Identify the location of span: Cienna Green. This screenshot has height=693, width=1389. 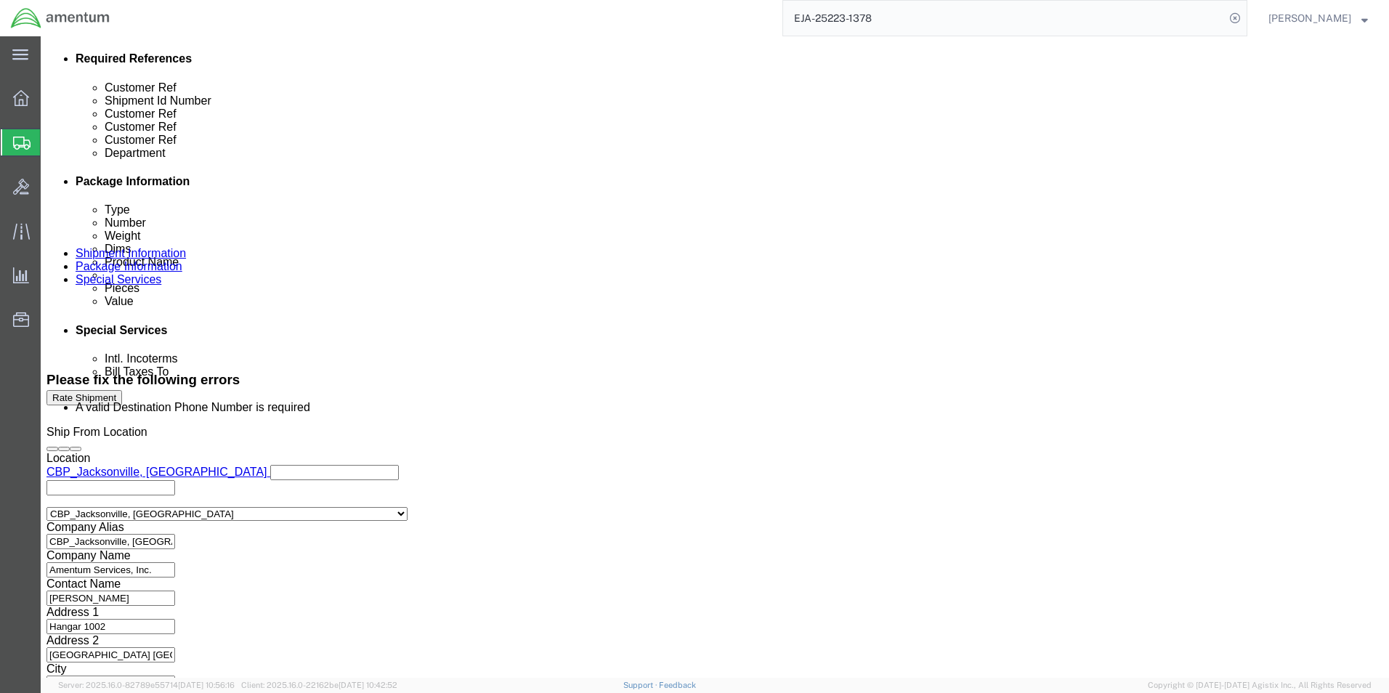
(1309, 18).